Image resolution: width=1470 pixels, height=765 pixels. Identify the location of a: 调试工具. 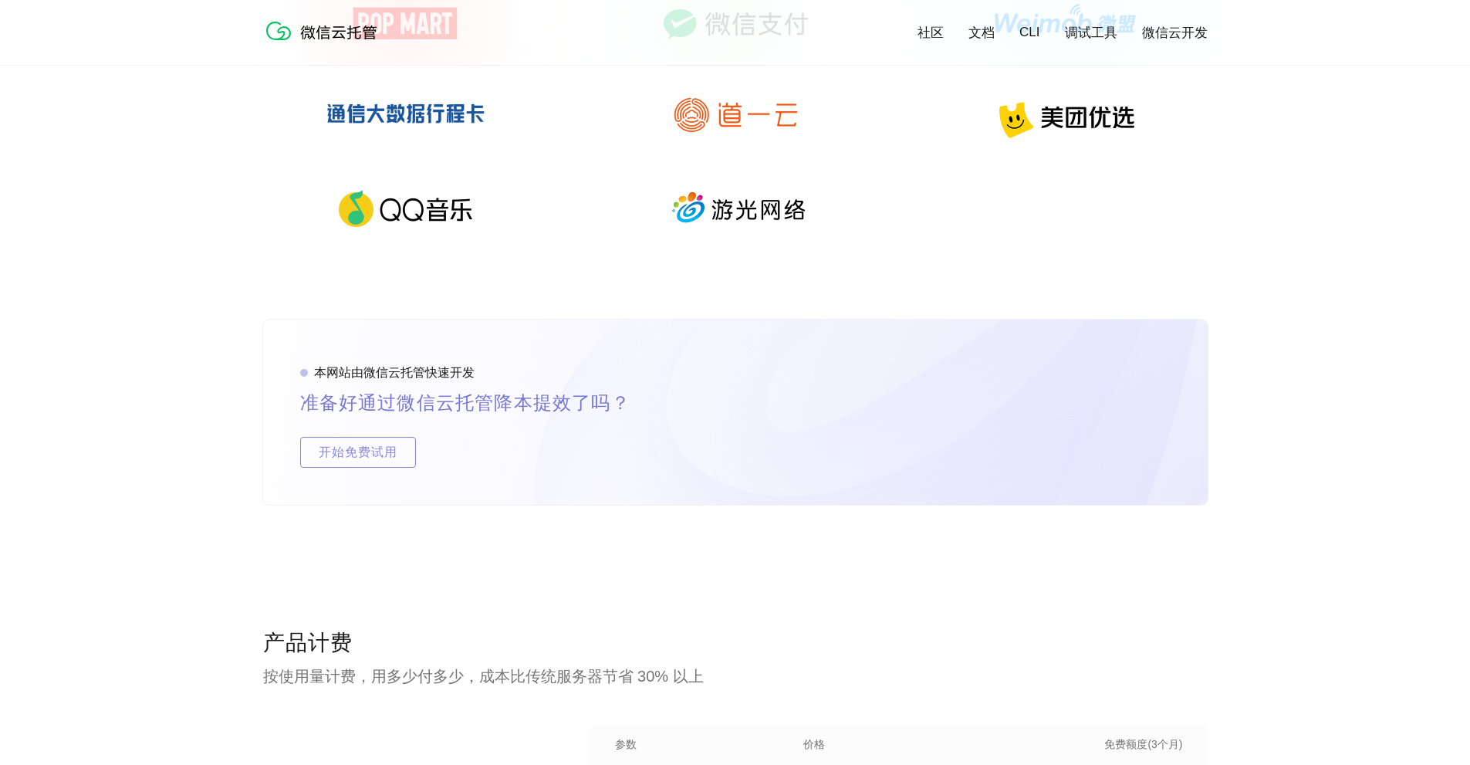
(1091, 32).